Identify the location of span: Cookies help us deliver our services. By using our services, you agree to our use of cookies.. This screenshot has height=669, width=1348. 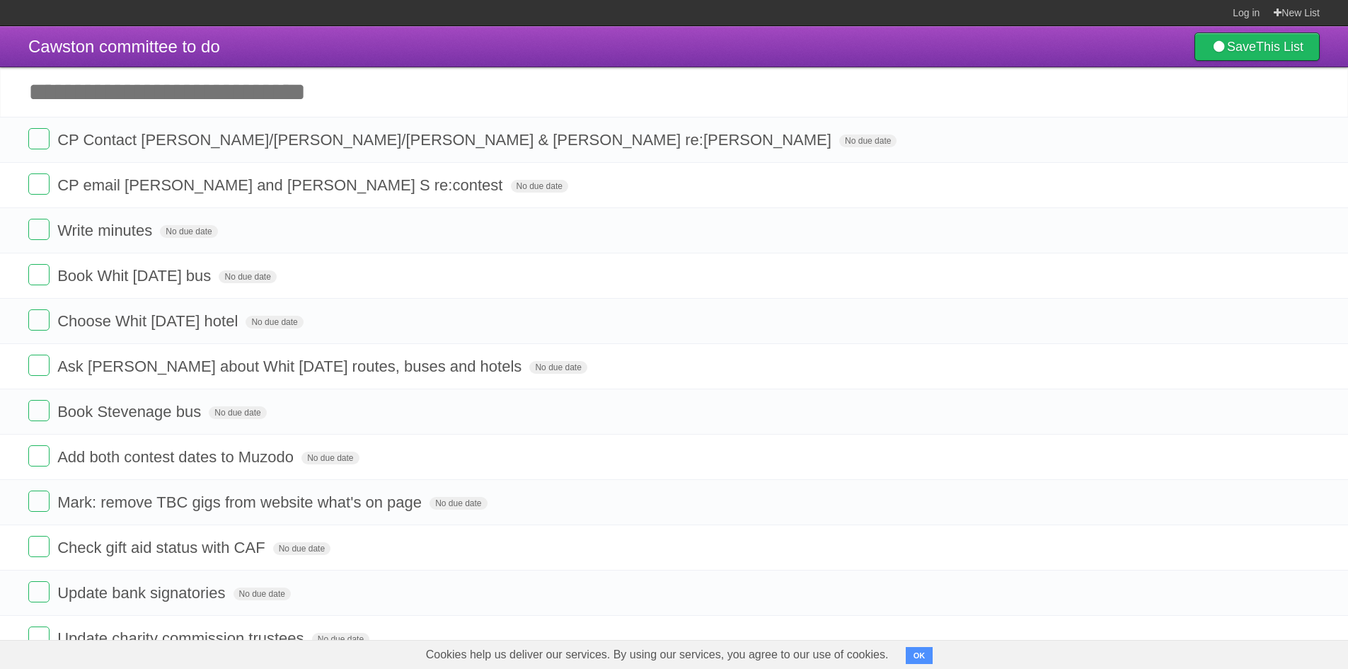
(658, 655).